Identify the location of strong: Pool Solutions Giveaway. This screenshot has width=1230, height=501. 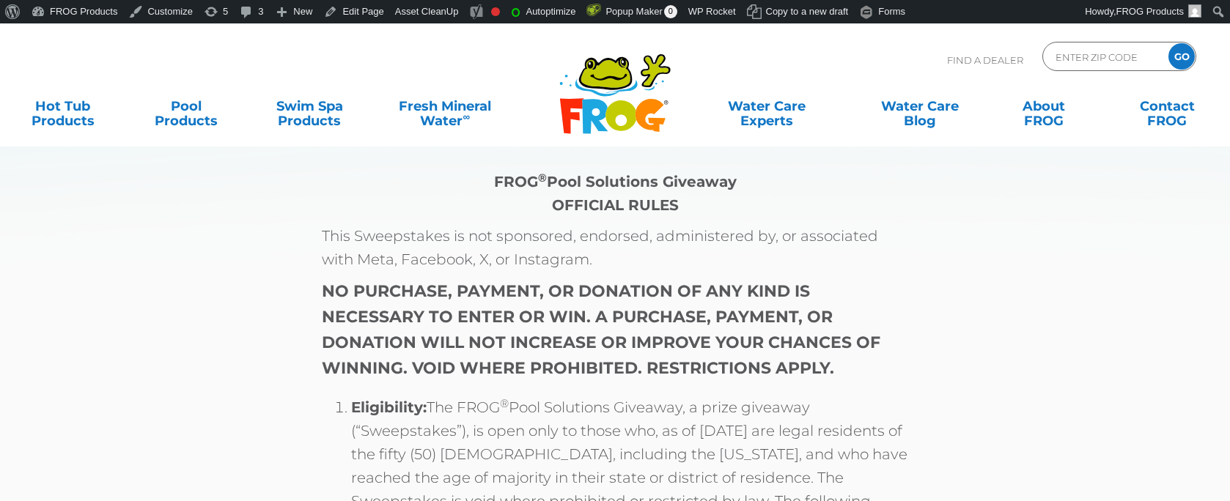
(642, 182).